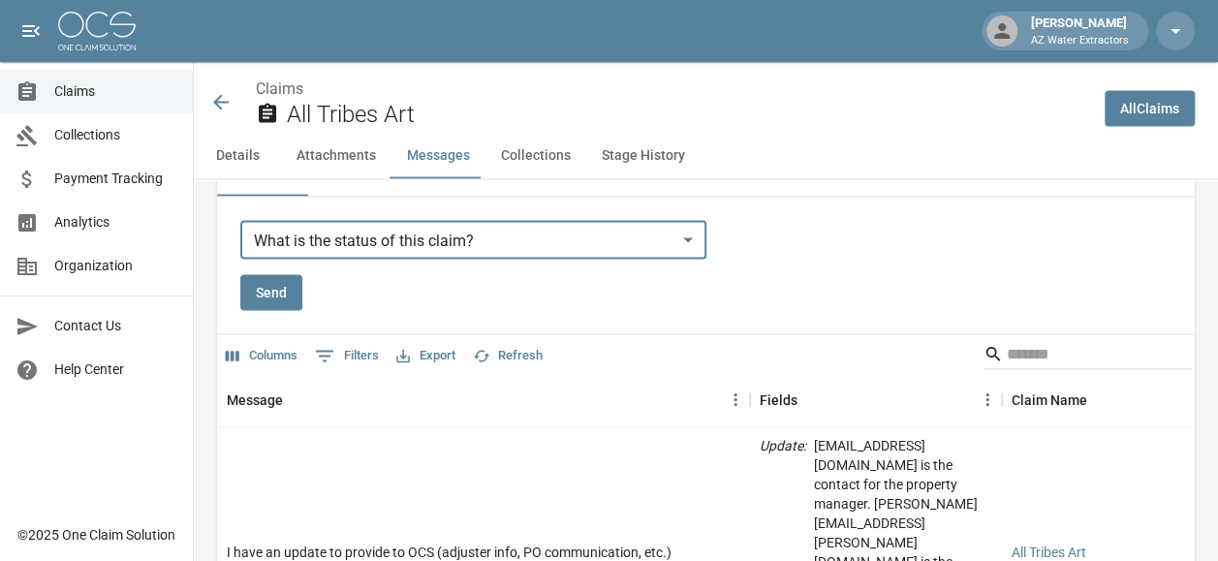 The image size is (1218, 561). Describe the element at coordinates (473, 240) in the screenshot. I see `div: What is the status of this claim?` at that location.